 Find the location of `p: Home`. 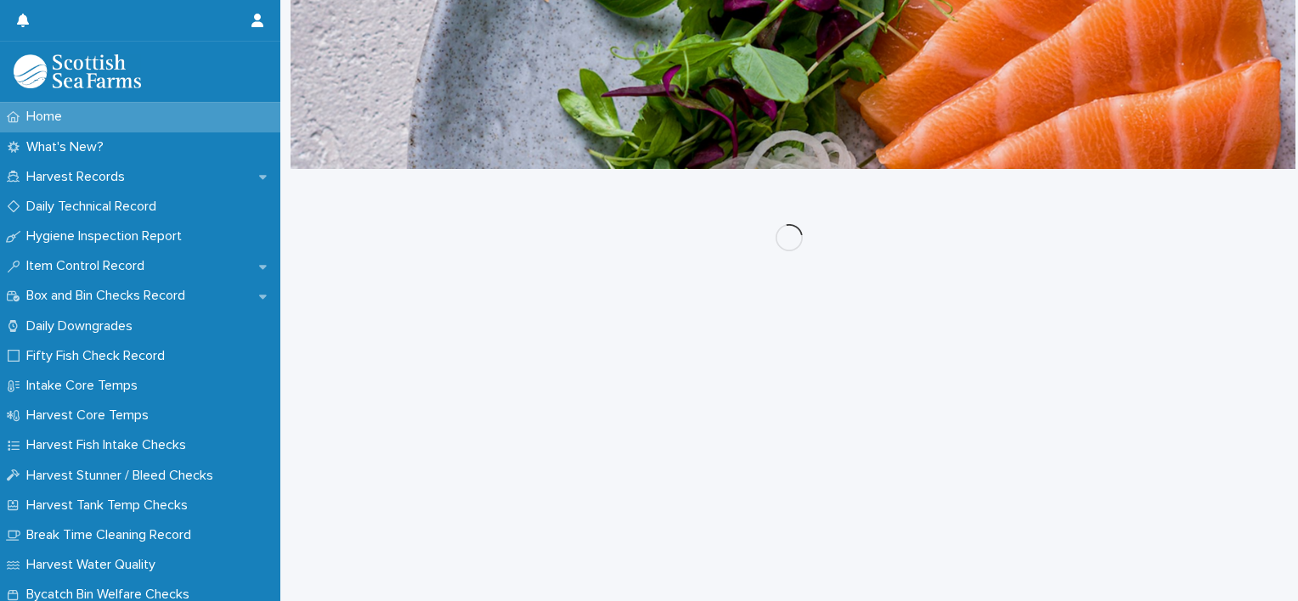

p: Home is located at coordinates (48, 116).